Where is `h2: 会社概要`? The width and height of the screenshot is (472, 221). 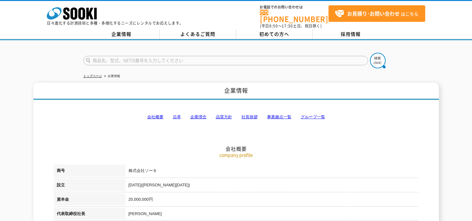
h2: 会社概要 is located at coordinates (236, 117).